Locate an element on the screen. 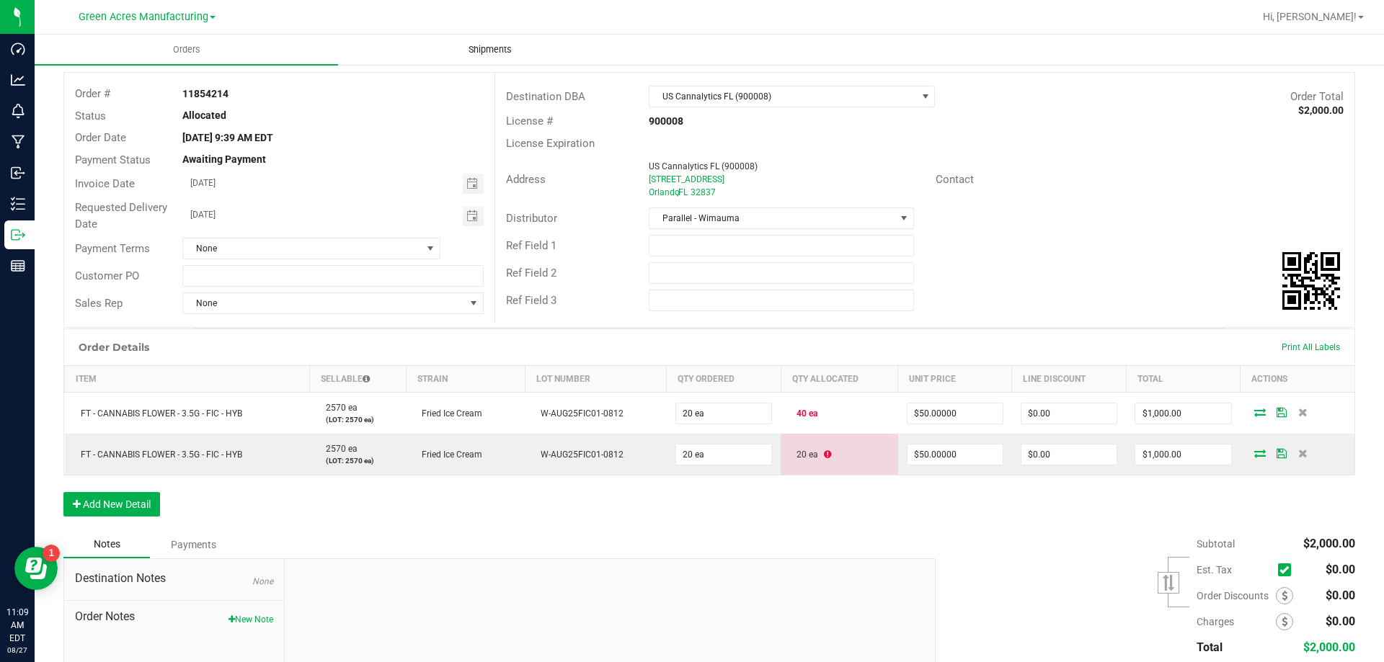 This screenshot has height=662, width=1384. th: Lot Number is located at coordinates (595, 379).